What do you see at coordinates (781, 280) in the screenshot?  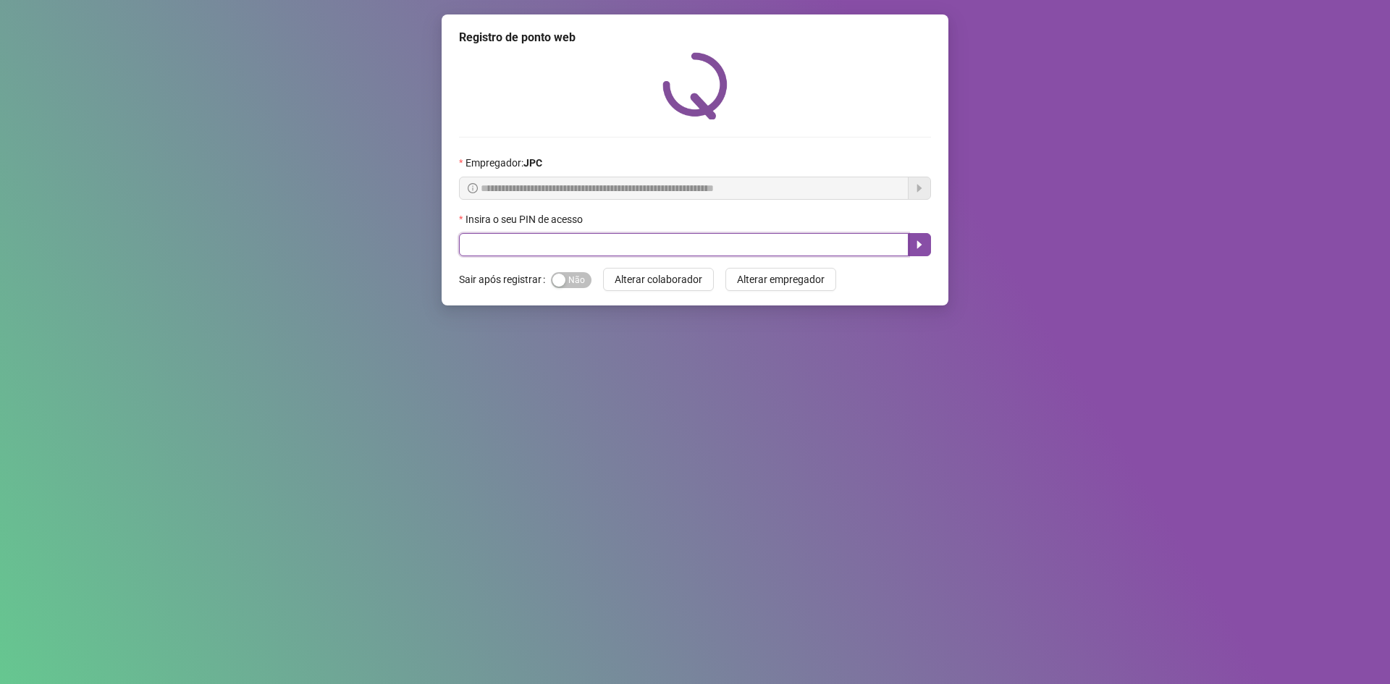 I see `span: Alterar empregador` at bounding box center [781, 280].